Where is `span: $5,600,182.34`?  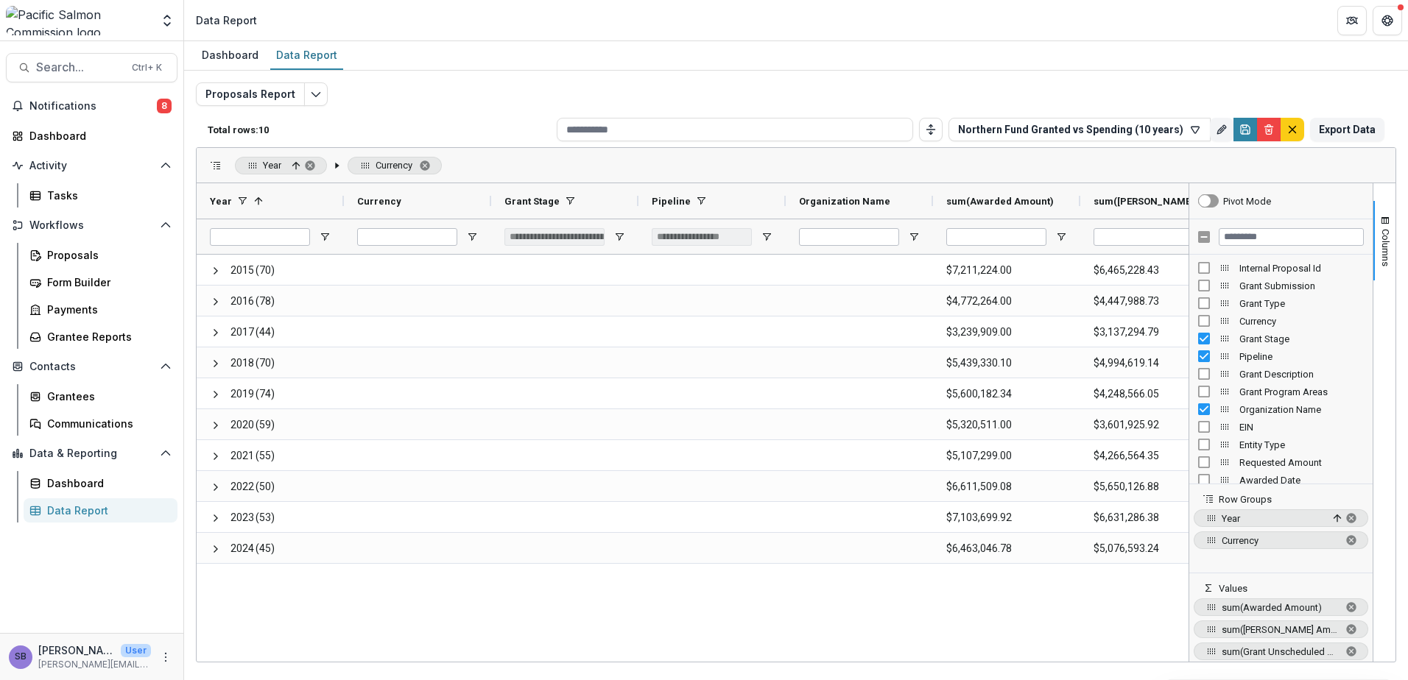 span: $5,600,182.34 is located at coordinates (1006, 394).